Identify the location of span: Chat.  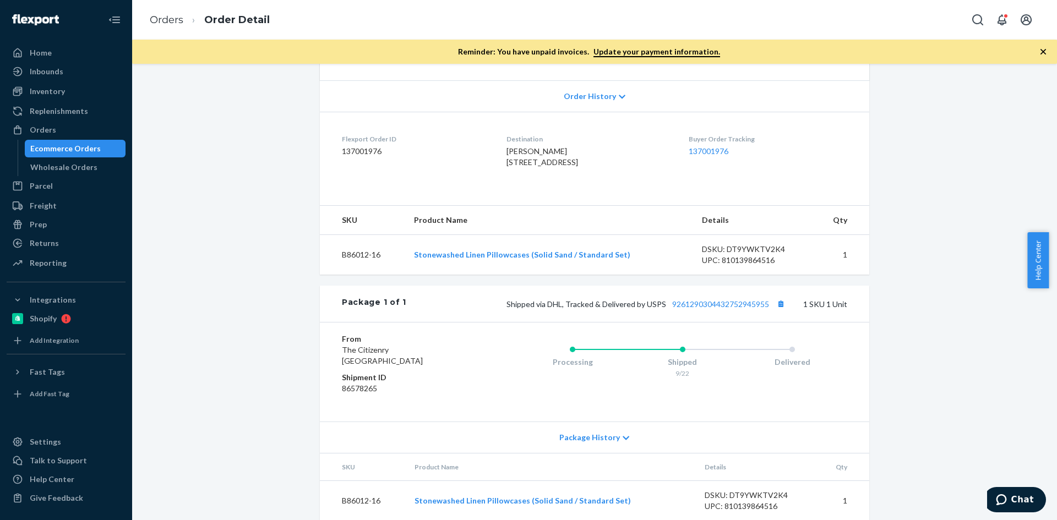
(35, 13).